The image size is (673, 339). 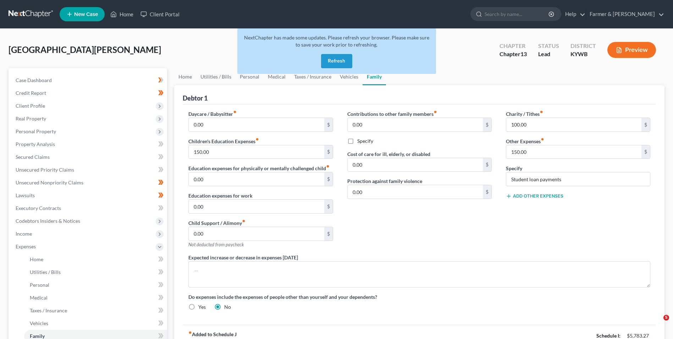 What do you see at coordinates (24, 233) in the screenshot?
I see `span: Income` at bounding box center [24, 233].